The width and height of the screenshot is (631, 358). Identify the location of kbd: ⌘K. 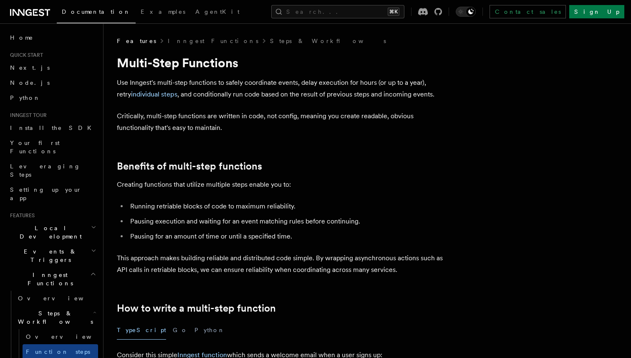
(394, 12).